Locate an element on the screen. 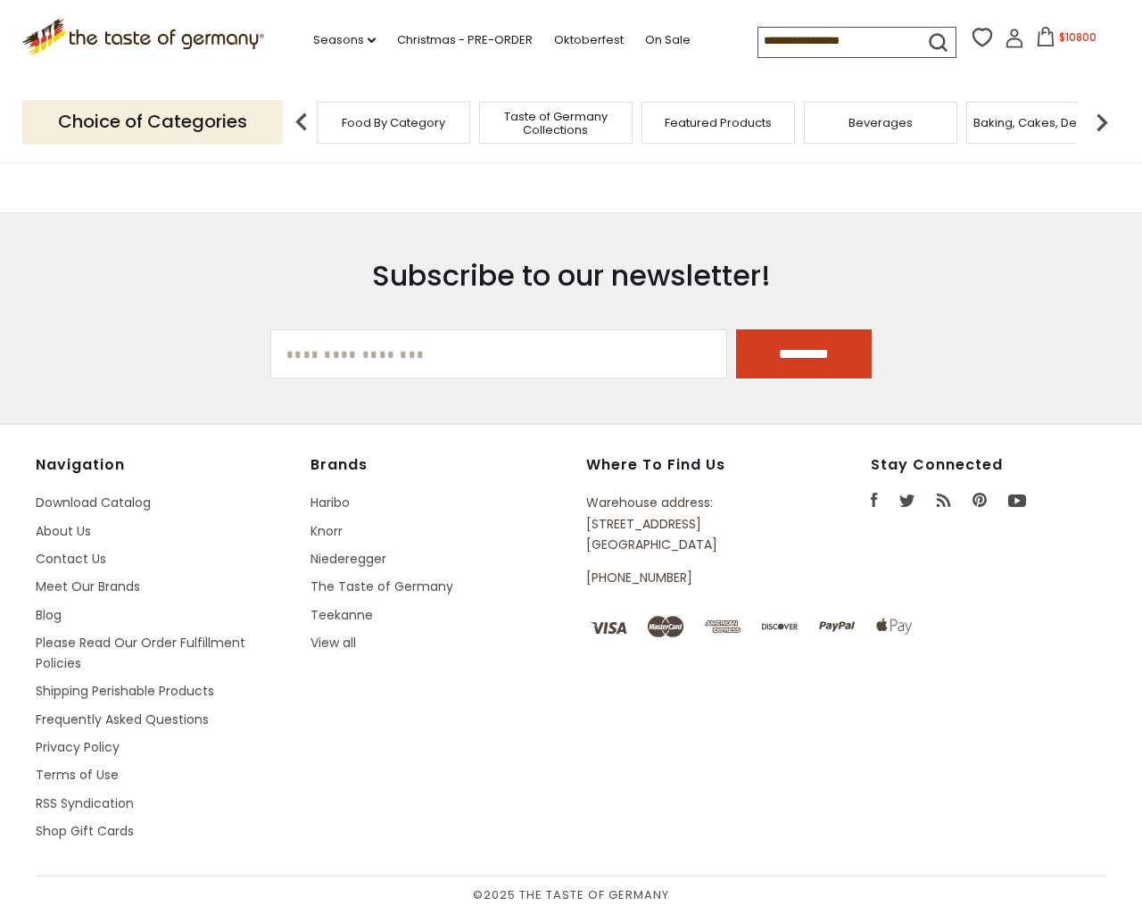 This screenshot has width=1142, height=914. a: Featured Products is located at coordinates (718, 122).